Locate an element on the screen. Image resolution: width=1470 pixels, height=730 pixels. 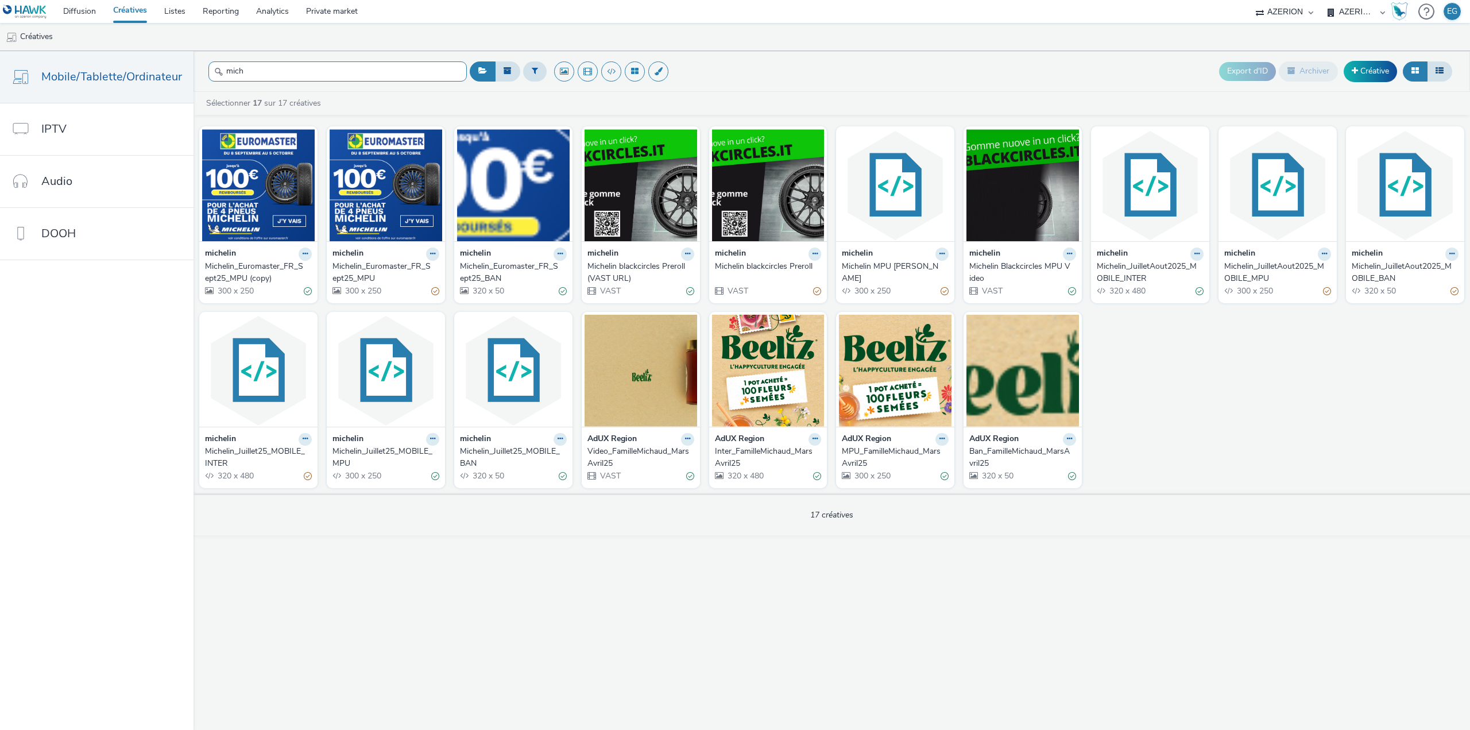
img: Michelin_JuilletAout2025_MOBILE_BAN visual is located at coordinates (1405, 185).